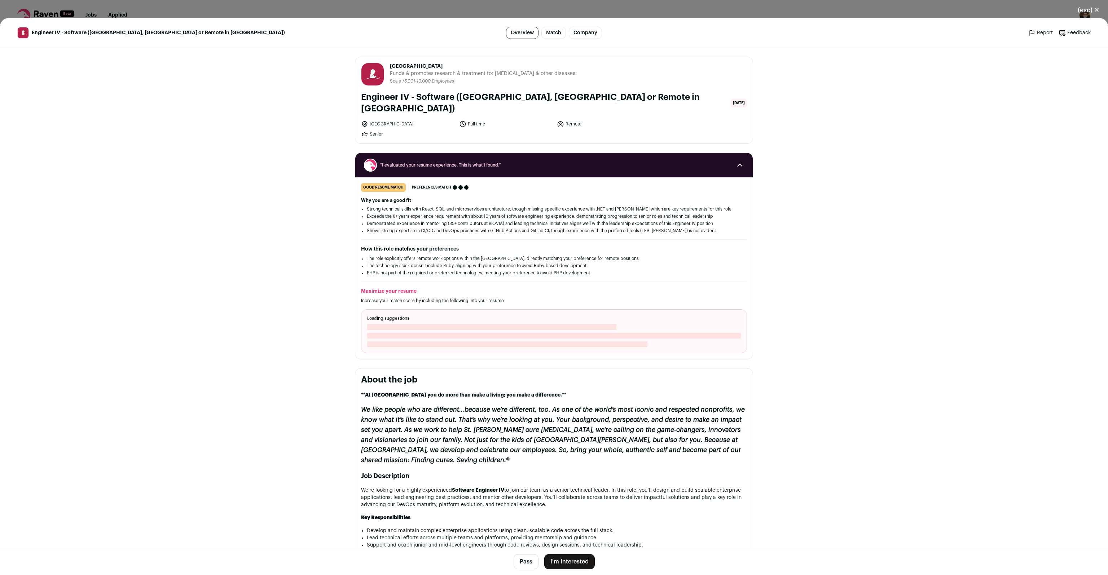 The image size is (1108, 575). Describe the element at coordinates (386, 518) in the screenshot. I see `strong: Key Responsibilities` at that location.